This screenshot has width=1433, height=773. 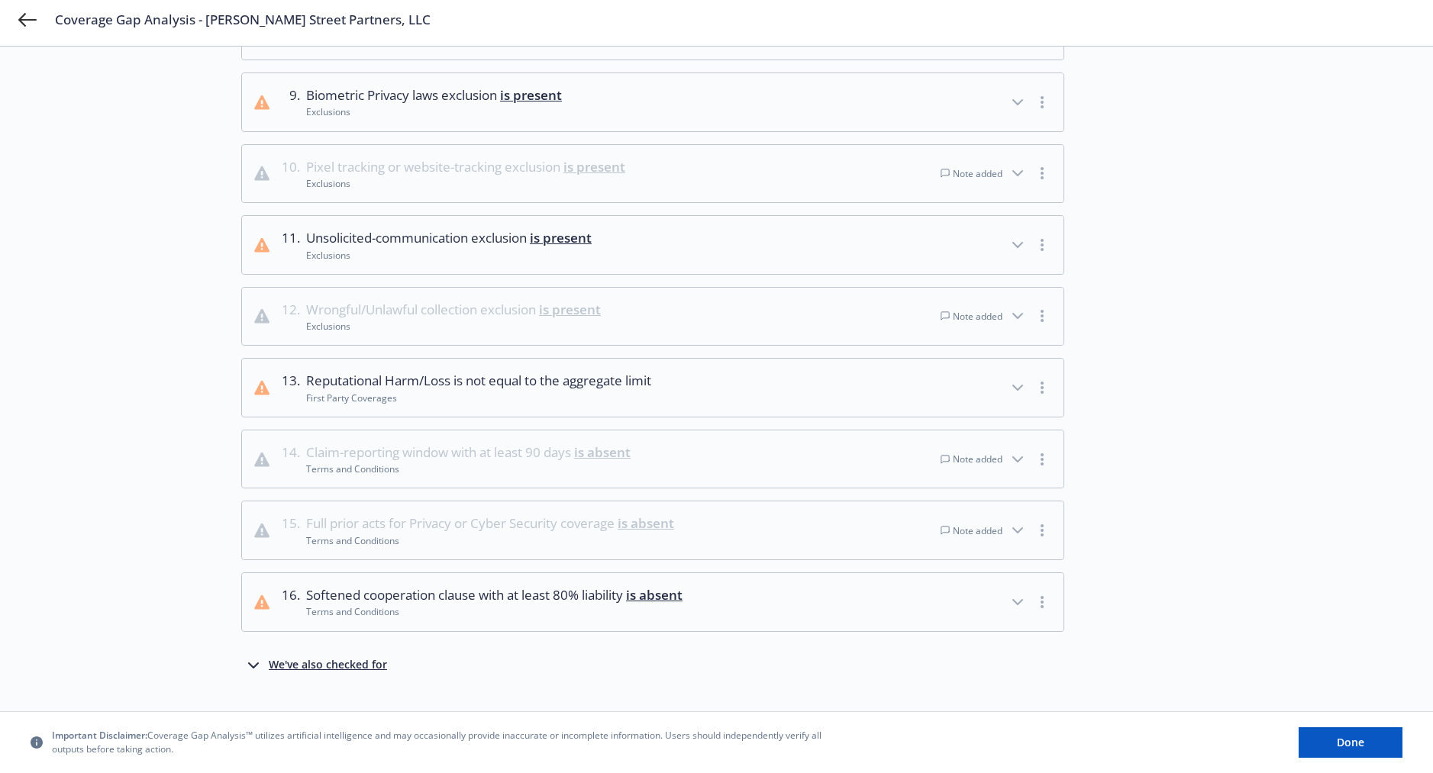 What do you see at coordinates (653, 174) in the screenshot?
I see `button: 10.Pixel tracking or website-tracking exclusion is presentExclusionsNote added` at bounding box center [653, 174].